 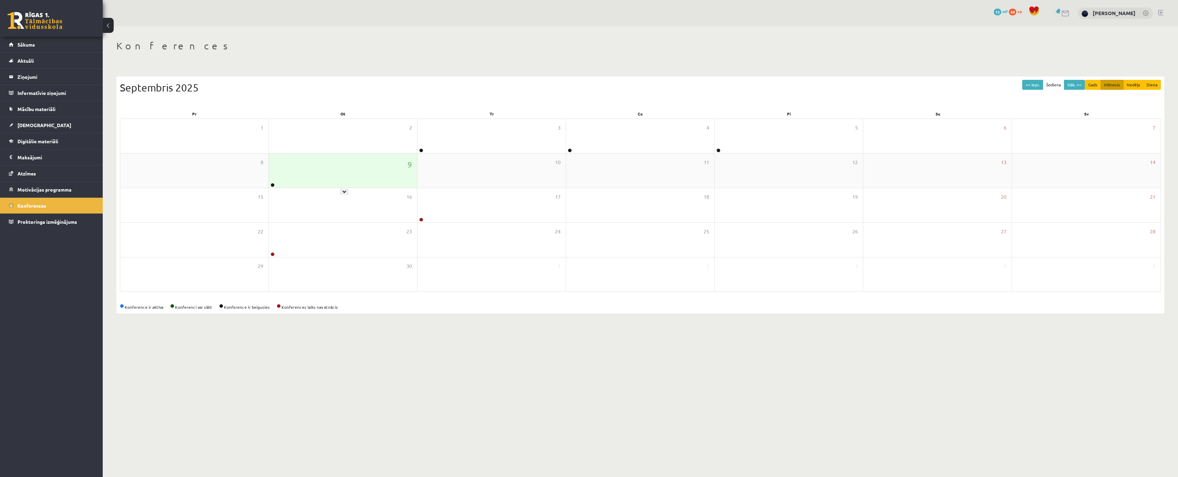 What do you see at coordinates (51, 141) in the screenshot?
I see `a: Digitālie materiāli` at bounding box center [51, 141].